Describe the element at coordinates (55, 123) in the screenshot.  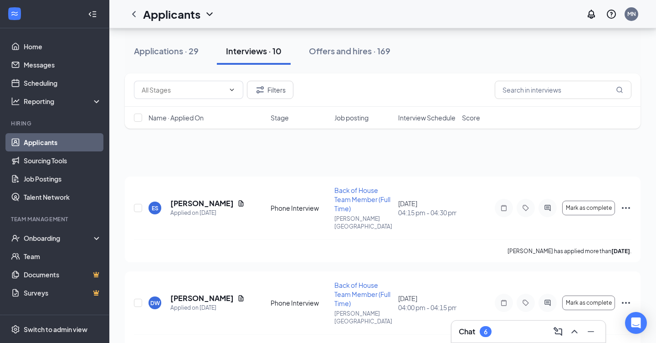
I see `div: Hiring` at that location.